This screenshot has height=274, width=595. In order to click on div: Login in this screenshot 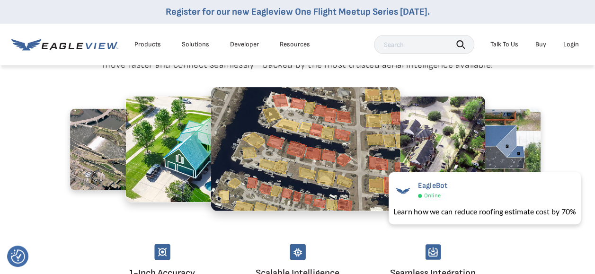, I will do `click(571, 44)`.